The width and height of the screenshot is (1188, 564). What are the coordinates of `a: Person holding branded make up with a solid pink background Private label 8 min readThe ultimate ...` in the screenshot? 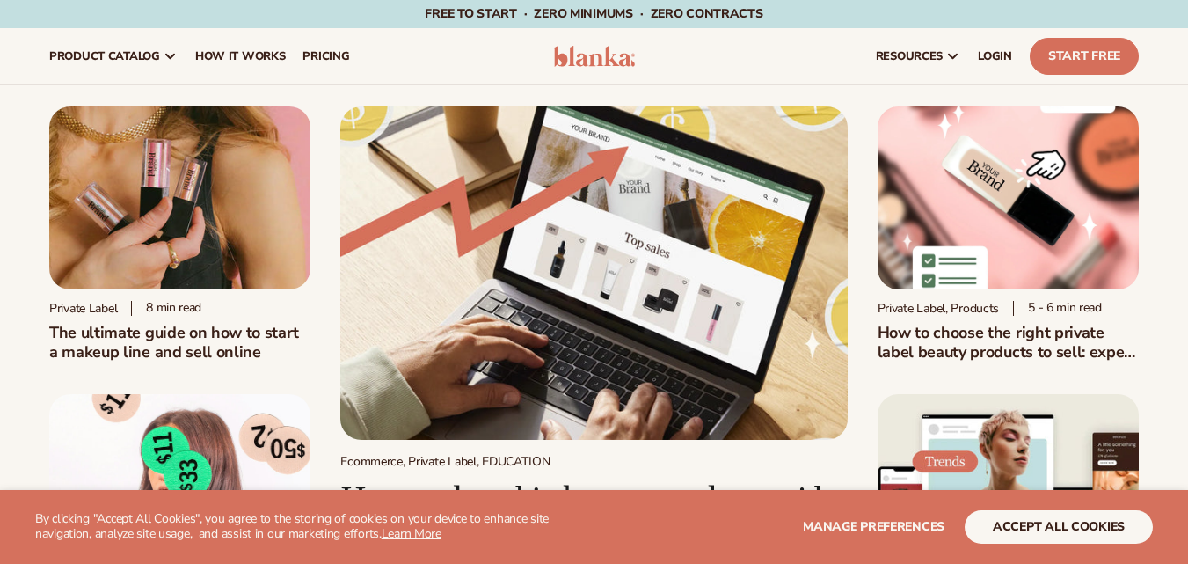 It's located at (179, 234).